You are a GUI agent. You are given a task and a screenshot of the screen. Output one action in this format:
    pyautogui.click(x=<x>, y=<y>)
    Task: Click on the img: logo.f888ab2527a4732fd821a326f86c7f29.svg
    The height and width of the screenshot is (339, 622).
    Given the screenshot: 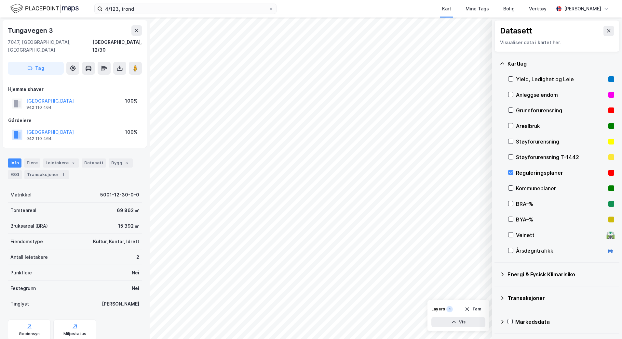 What is the action you would take?
    pyautogui.click(x=45, y=8)
    